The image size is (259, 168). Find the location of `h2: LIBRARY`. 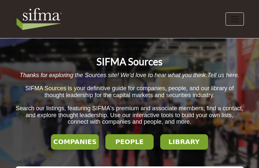

h2: LIBRARY is located at coordinates (184, 142).